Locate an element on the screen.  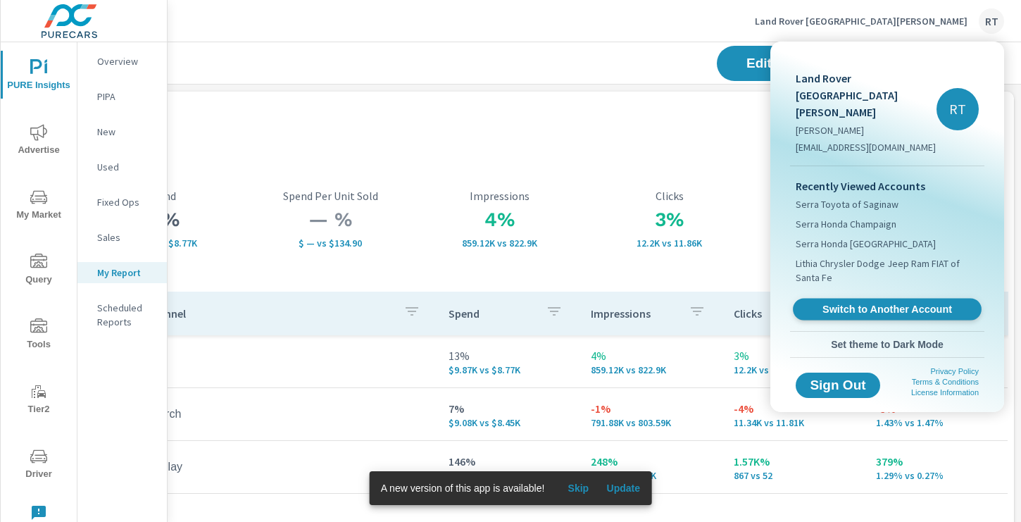
span: Serra Honda Champaign is located at coordinates (846, 224).